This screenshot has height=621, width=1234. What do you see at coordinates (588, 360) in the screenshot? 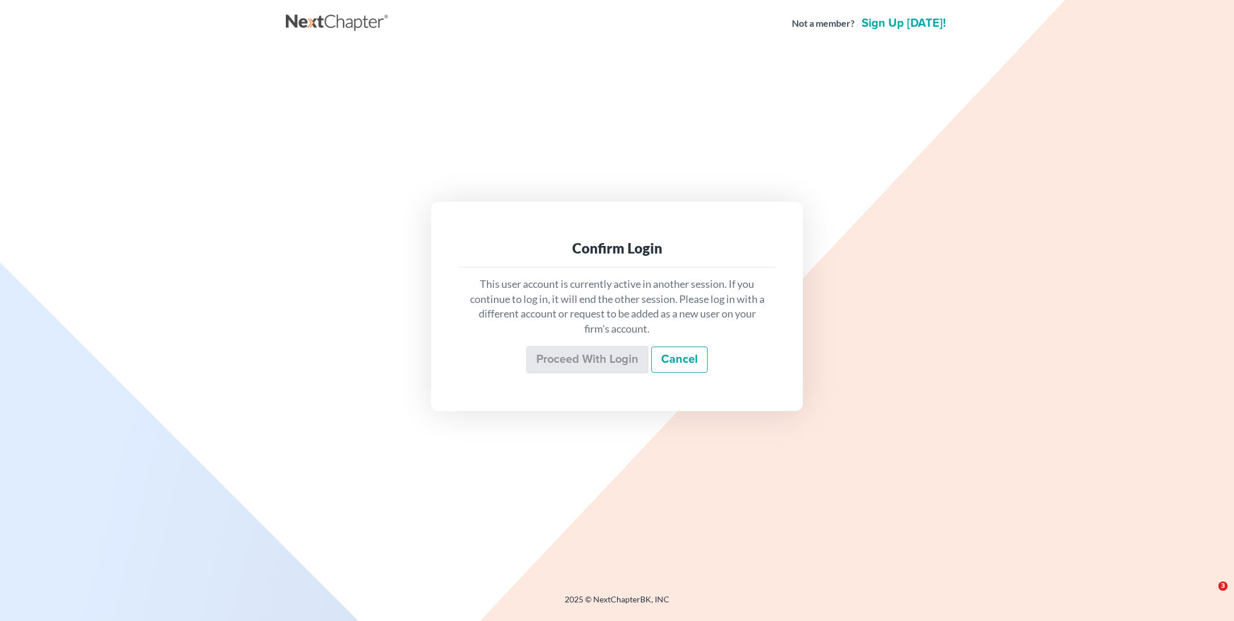
I see `input: Proceed with login` at bounding box center [588, 360].